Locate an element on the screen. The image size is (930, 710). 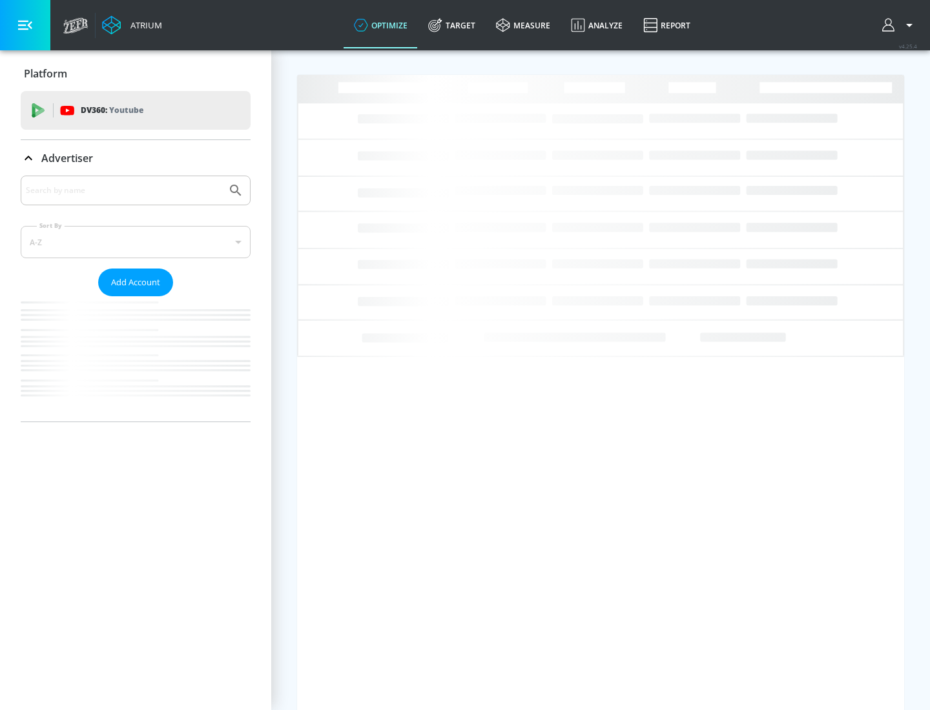
div: Platform is located at coordinates (136, 74).